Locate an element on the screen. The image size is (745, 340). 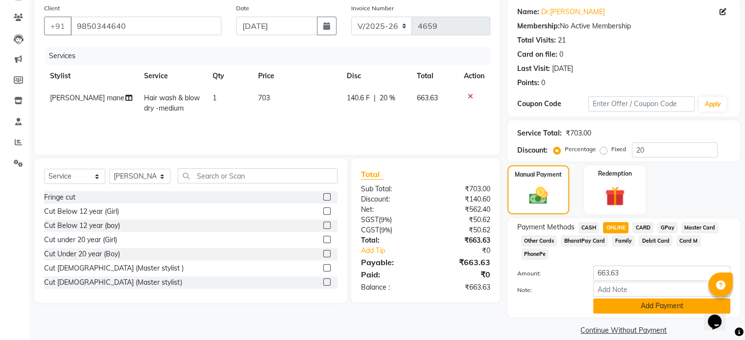
span: BharatPay Card is located at coordinates (584, 241).